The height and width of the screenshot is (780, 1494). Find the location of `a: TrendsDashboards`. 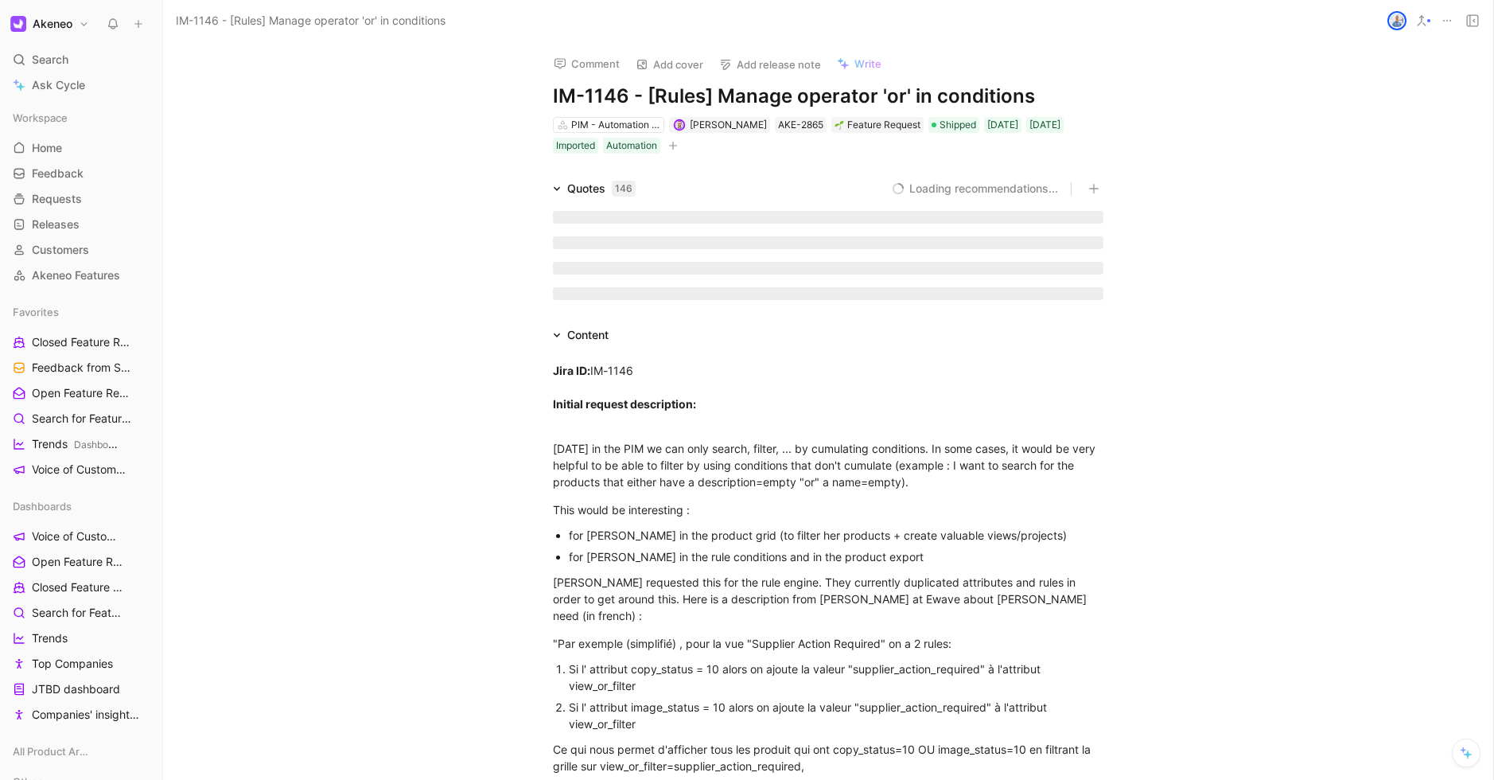

a: TrendsDashboards is located at coordinates (81, 444).